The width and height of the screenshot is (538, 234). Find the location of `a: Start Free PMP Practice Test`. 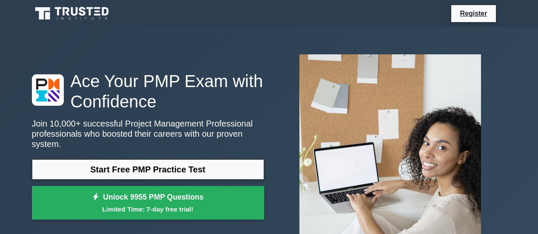

a: Start Free PMP Practice Test is located at coordinates (148, 170).